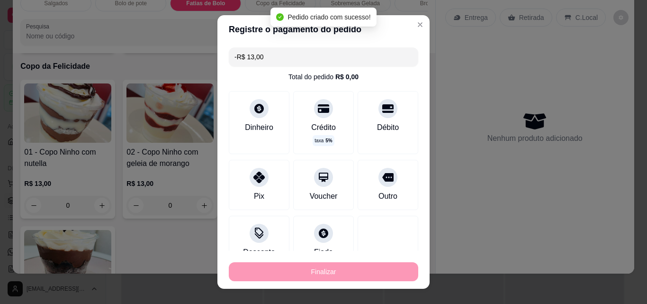 The image size is (647, 304). Describe the element at coordinates (329, 140) in the screenshot. I see `span: 5 %` at that location.